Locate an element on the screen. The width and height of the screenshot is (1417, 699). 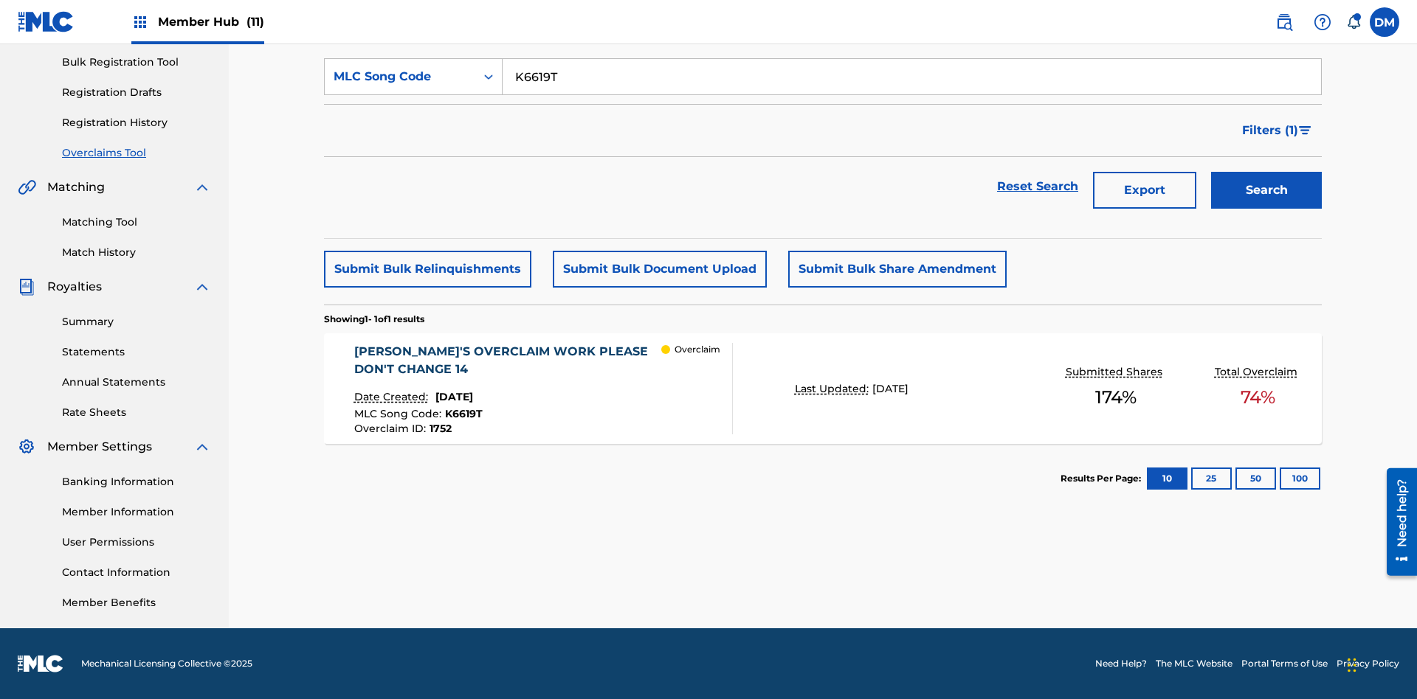
a: Reset Search is located at coordinates (1037, 187).